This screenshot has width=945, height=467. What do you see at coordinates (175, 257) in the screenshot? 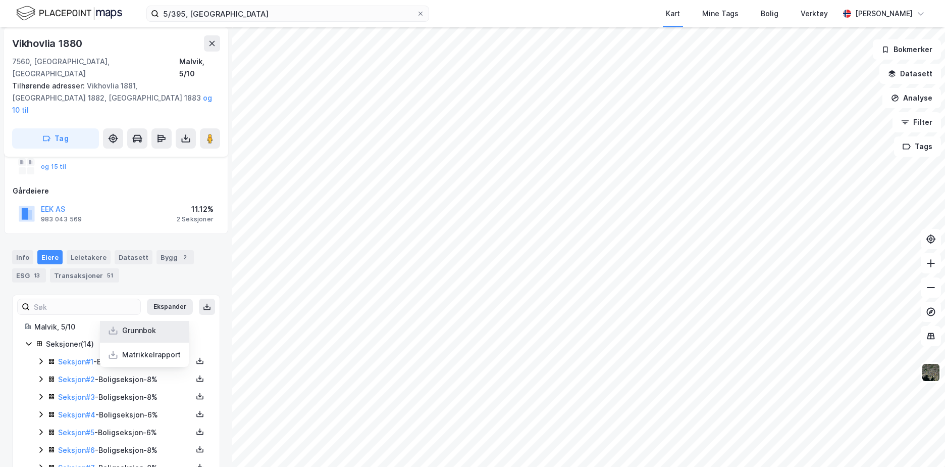
I see `div: Bygg` at bounding box center [175, 257].